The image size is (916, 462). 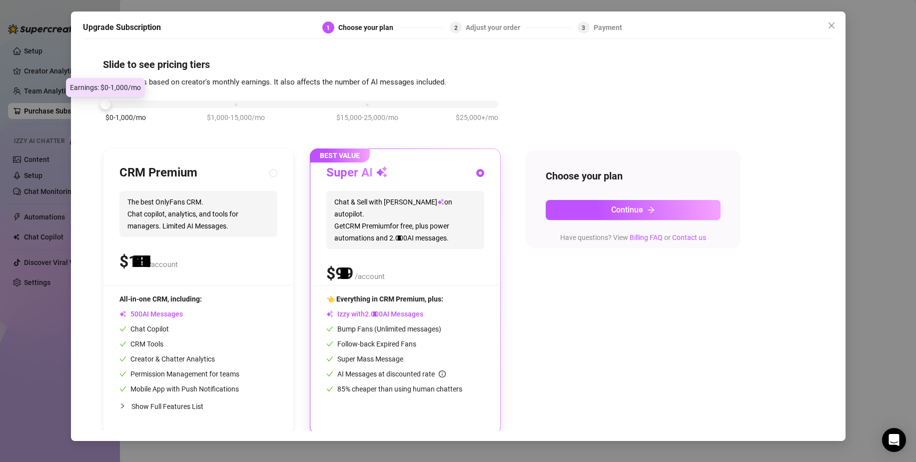 What do you see at coordinates (375, 314) in the screenshot?
I see `span: Izzy with AI Messages` at bounding box center [375, 314].